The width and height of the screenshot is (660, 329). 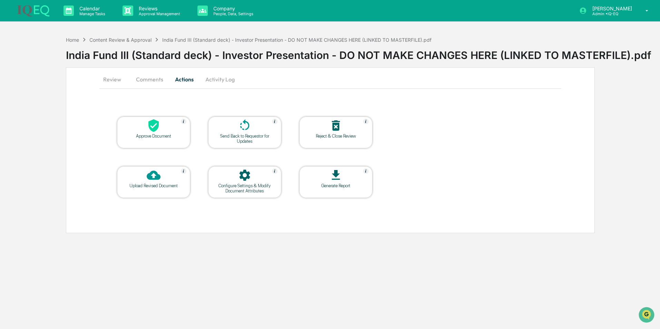 What do you see at coordinates (21, 59) in the screenshot?
I see `img: 8933085812038_c878075ebb4cc5468115_72.jpg` at bounding box center [21, 59].